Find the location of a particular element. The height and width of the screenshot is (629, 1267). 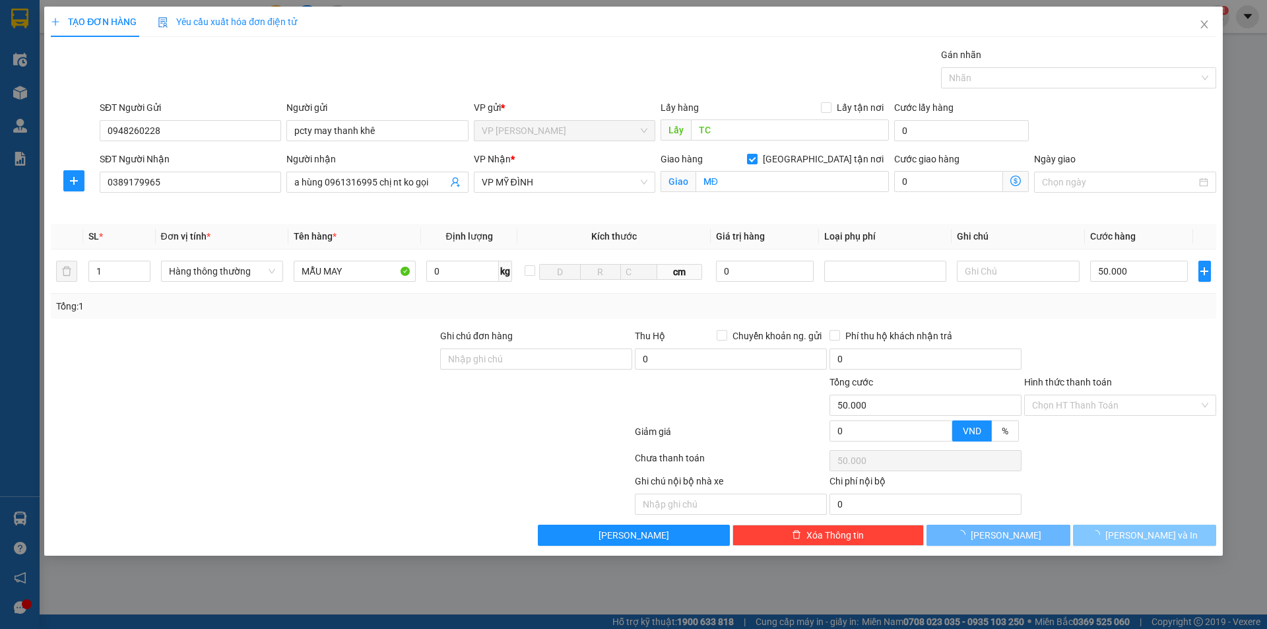

input: VD: Bàn, Ghế is located at coordinates (354, 271).